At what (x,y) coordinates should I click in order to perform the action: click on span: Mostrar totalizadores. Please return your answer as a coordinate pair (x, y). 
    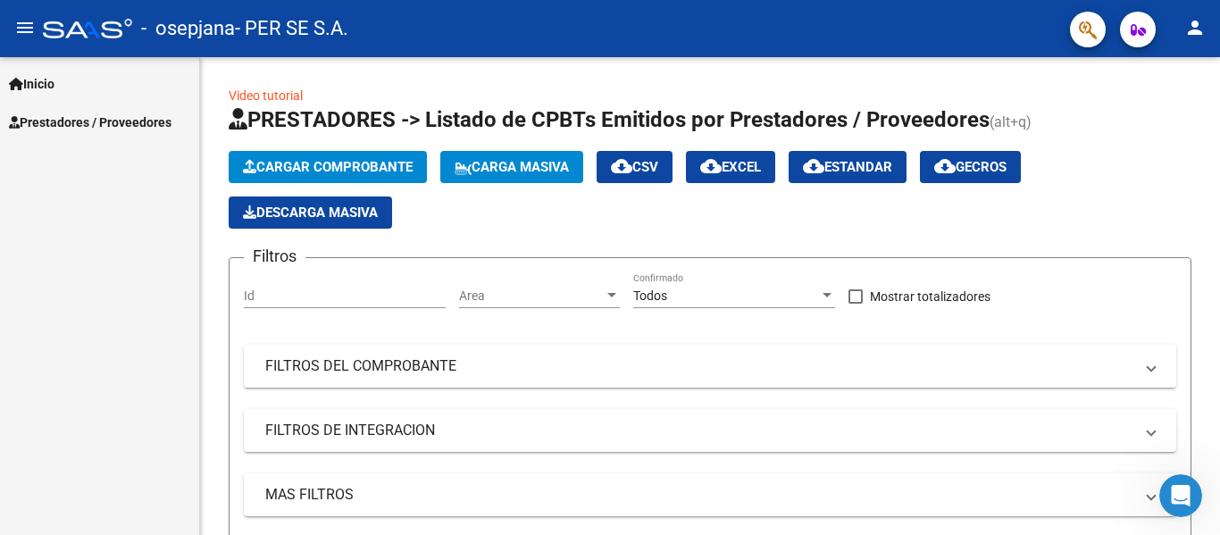
    Looking at the image, I should click on (930, 297).